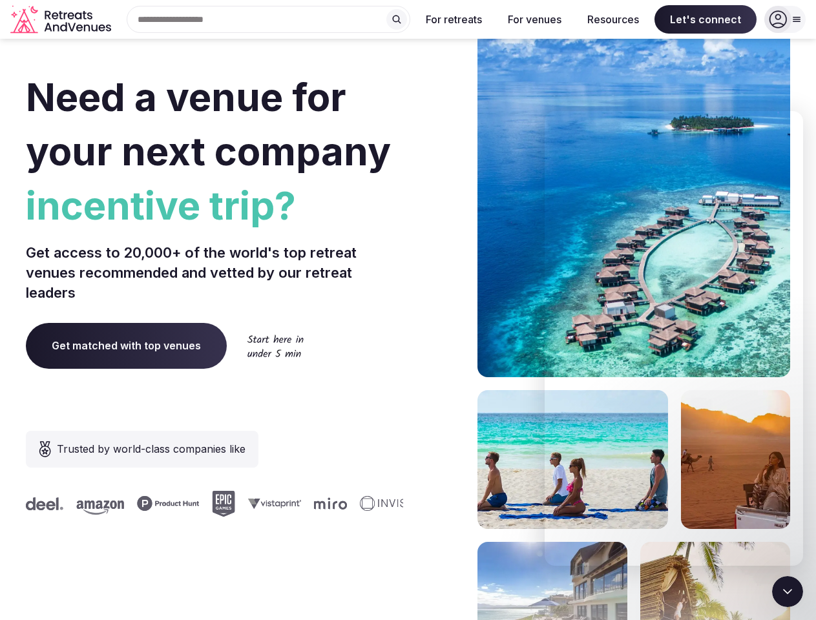 The image size is (816, 620). Describe the element at coordinates (395, 504) in the screenshot. I see `svg: Invisible company logo` at that location.